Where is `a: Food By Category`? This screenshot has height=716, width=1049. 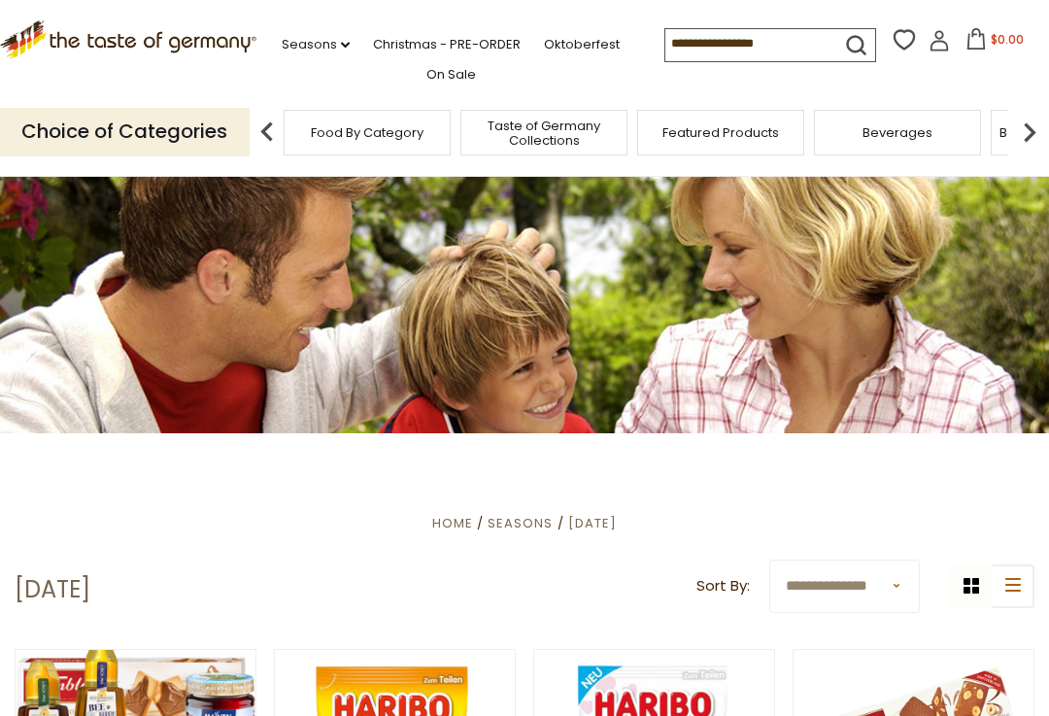 a: Food By Category is located at coordinates (367, 132).